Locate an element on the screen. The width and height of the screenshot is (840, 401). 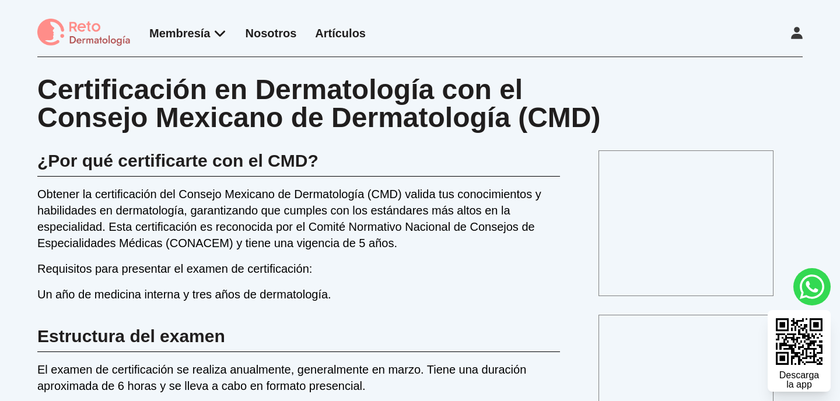
img: logo Reto dermatología is located at coordinates (84, 33).